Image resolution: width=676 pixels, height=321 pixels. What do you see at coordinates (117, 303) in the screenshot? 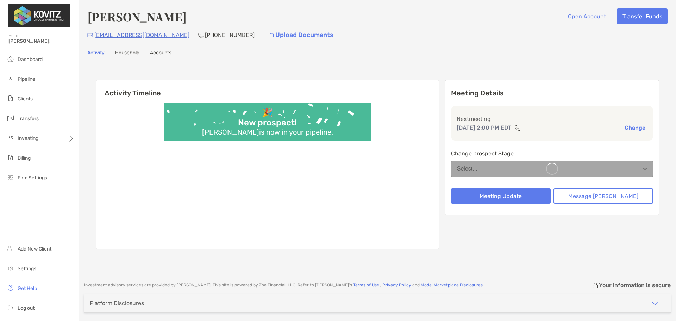
I see `div: Platform Disclosures` at bounding box center [117, 303].